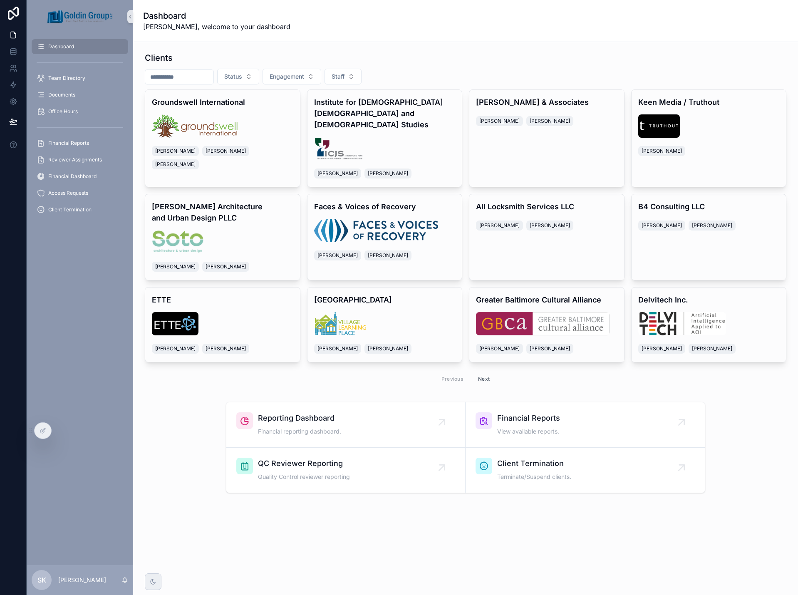  Describe the element at coordinates (217, 16) in the screenshot. I see `h1: Dashboard` at that location.